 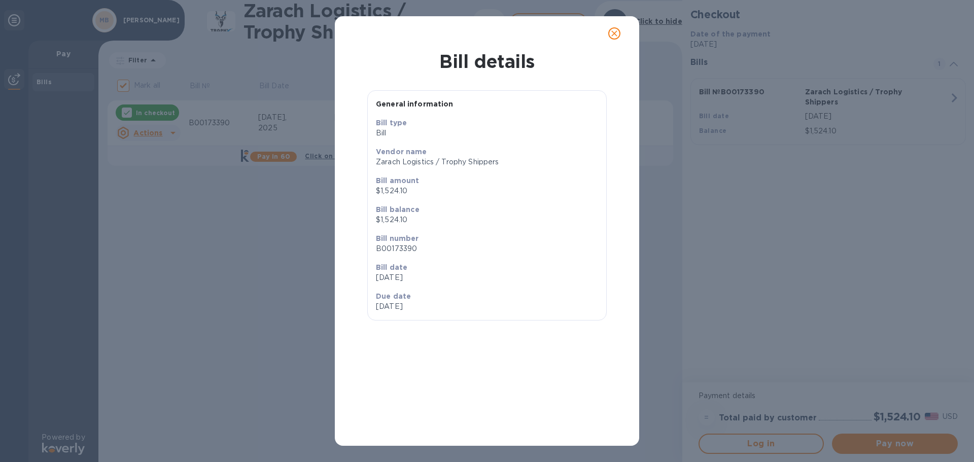 What do you see at coordinates (487, 61) in the screenshot?
I see `h1: Bill details` at bounding box center [487, 61].